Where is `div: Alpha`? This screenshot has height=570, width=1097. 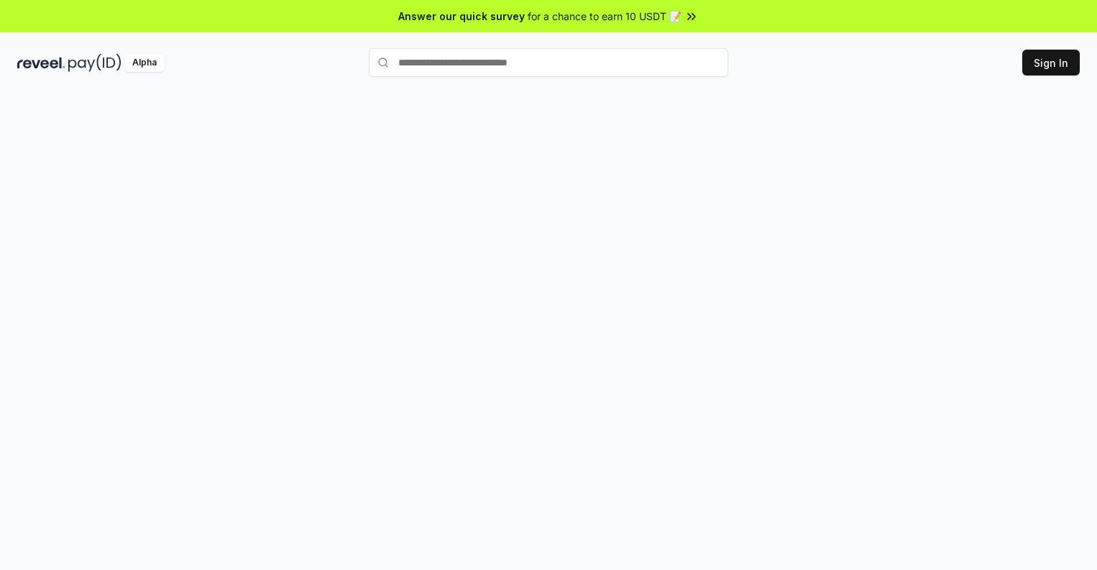
div: Alpha is located at coordinates (145, 63).